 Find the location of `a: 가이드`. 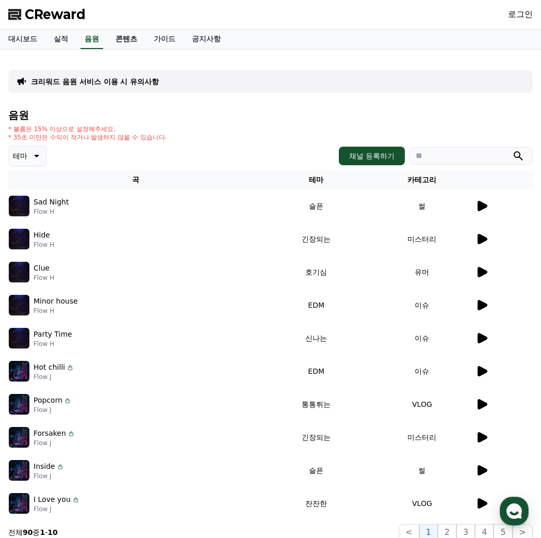

a: 가이드 is located at coordinates (165, 39).